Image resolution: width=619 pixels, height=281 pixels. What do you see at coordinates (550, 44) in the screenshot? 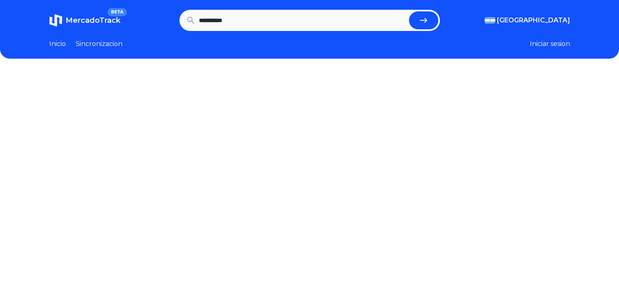
I see `button: Iniciar sesion` at bounding box center [550, 44].